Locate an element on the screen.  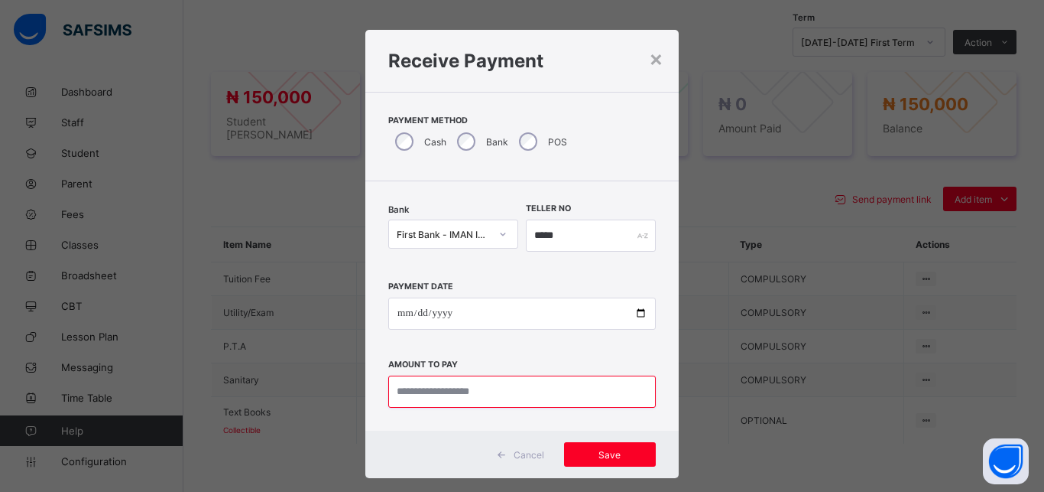
span: Payment Method is located at coordinates (522, 120).